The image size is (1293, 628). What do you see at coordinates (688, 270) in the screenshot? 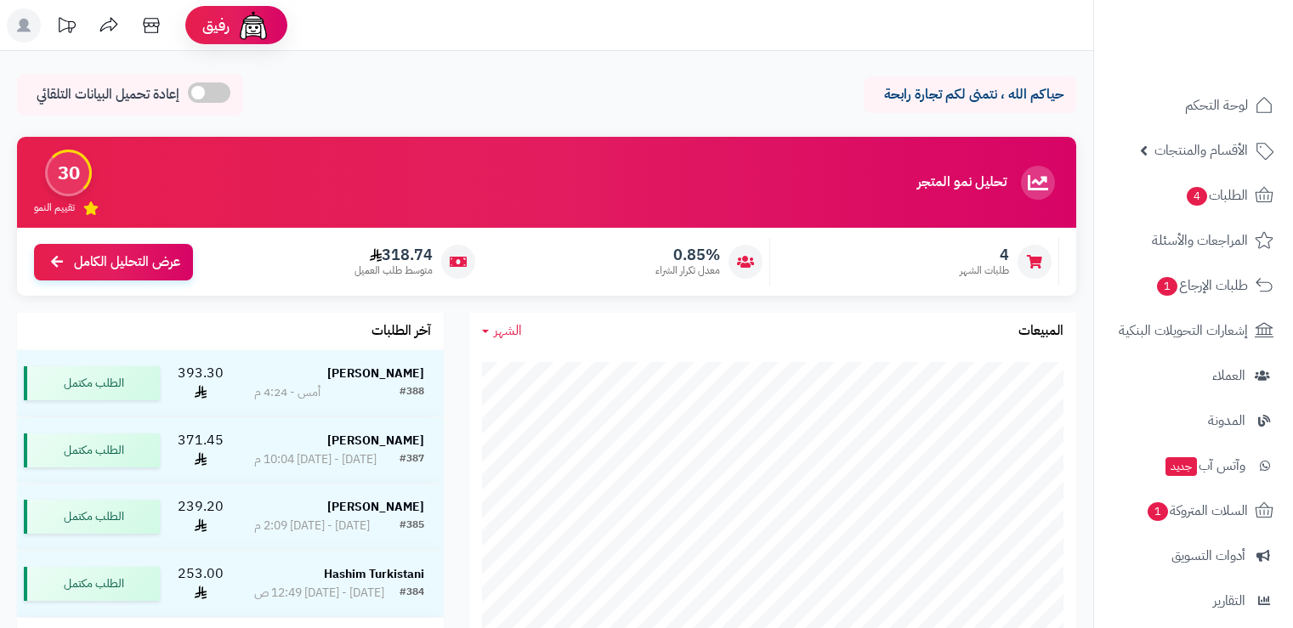
I see `span: معدل تكرار الشراء` at bounding box center [688, 270].